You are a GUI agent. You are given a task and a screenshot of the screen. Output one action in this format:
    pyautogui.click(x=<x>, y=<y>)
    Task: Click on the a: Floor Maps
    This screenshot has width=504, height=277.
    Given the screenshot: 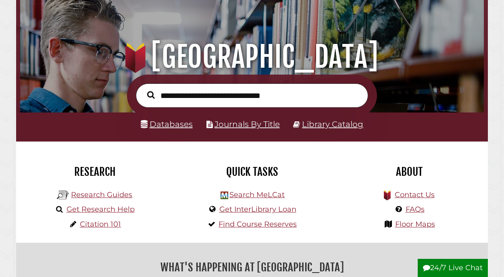 What is the action you would take?
    pyautogui.click(x=415, y=224)
    